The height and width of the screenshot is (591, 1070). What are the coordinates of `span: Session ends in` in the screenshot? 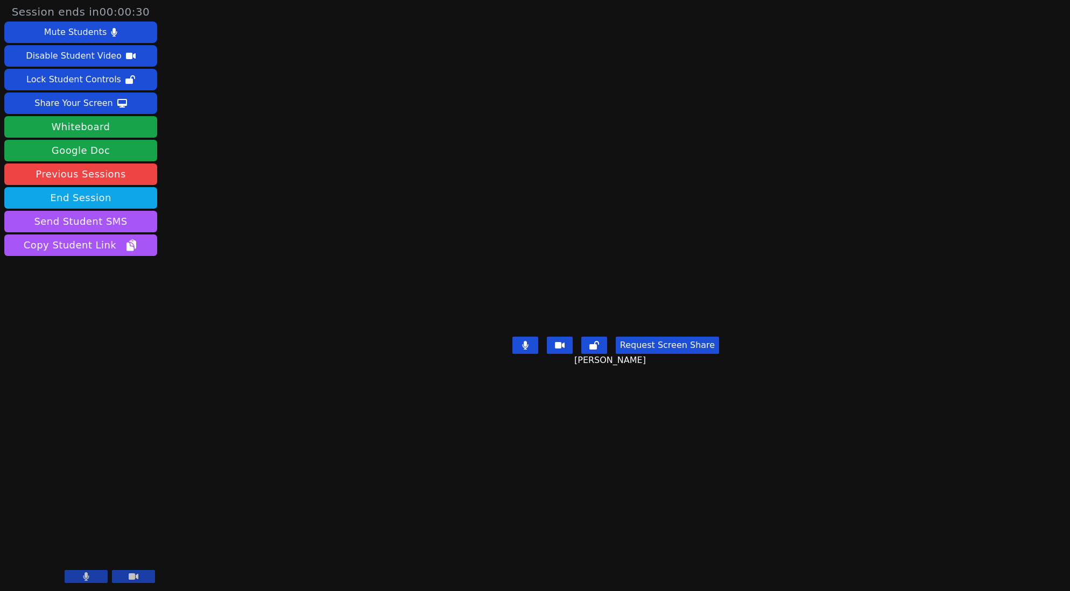 It's located at (81, 12).